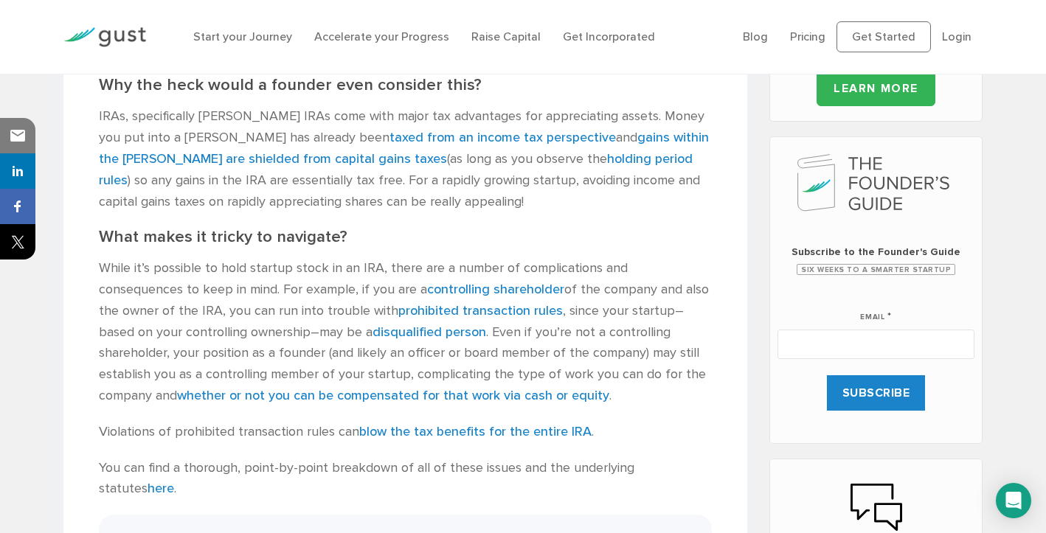  What do you see at coordinates (429, 332) in the screenshot?
I see `a: disqualified person` at bounding box center [429, 332].